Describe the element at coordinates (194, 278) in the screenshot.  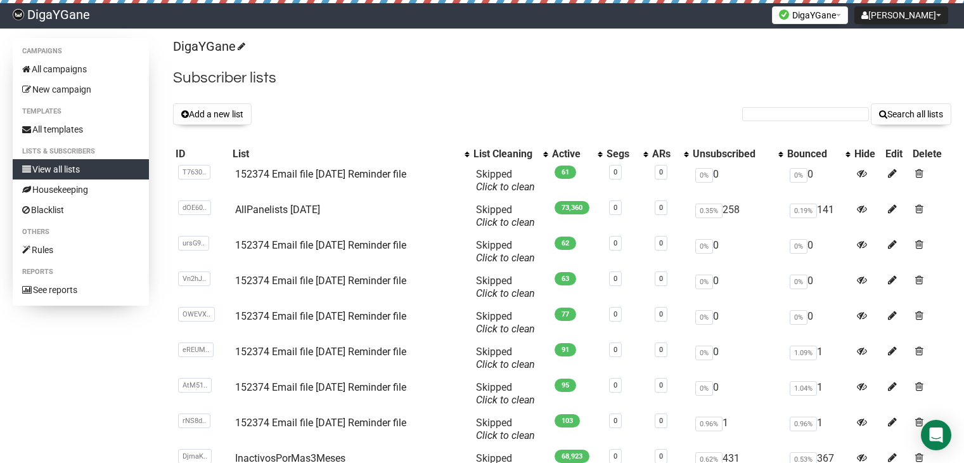
I see `span: Vn2hJ..` at that location.